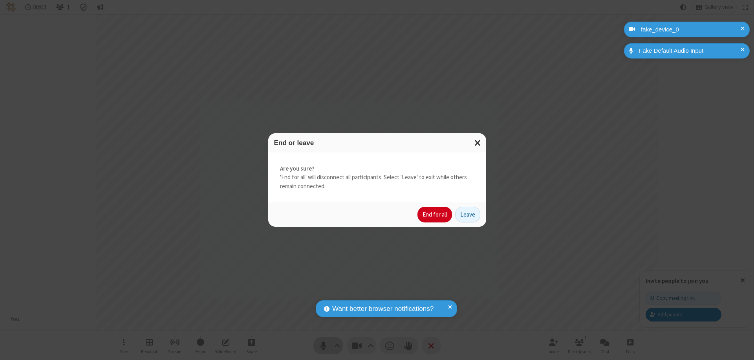 This screenshot has width=754, height=360. I want to click on div: fake_device_0, so click(691, 29).